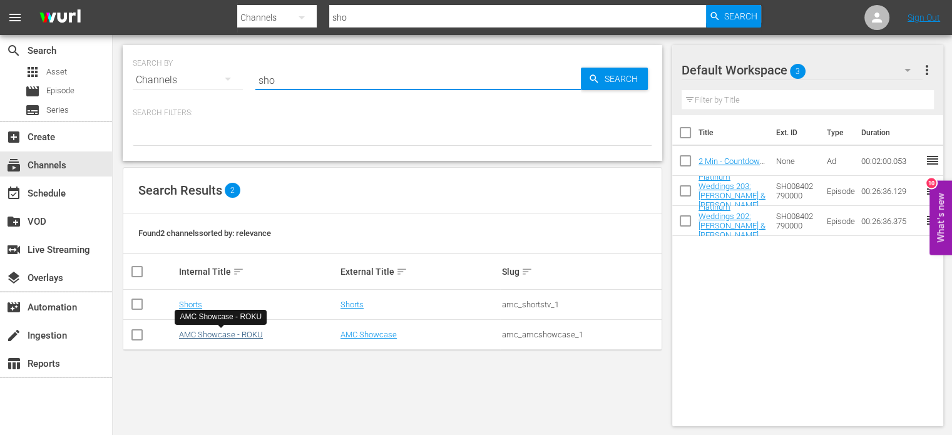 The height and width of the screenshot is (435, 952). Describe the element at coordinates (890, 161) in the screenshot. I see `td: 00:02:00.053` at that location.